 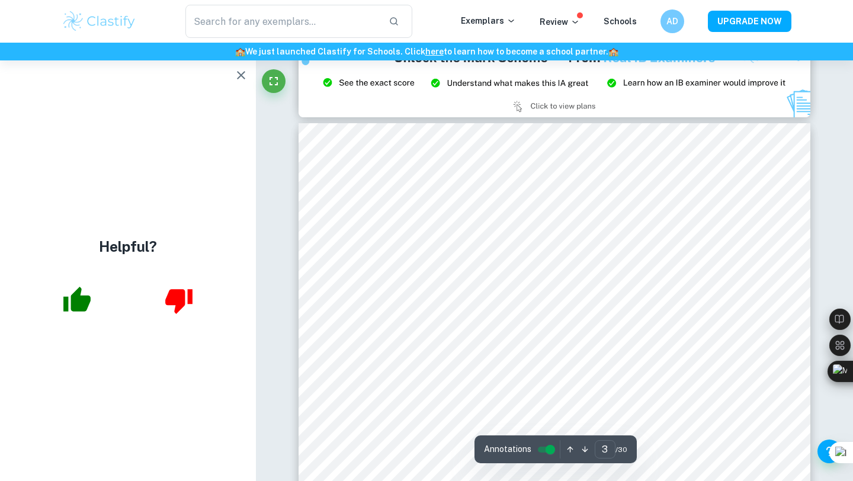 What do you see at coordinates (749, 21) in the screenshot?
I see `button: UPGRADE NOW` at bounding box center [749, 21].